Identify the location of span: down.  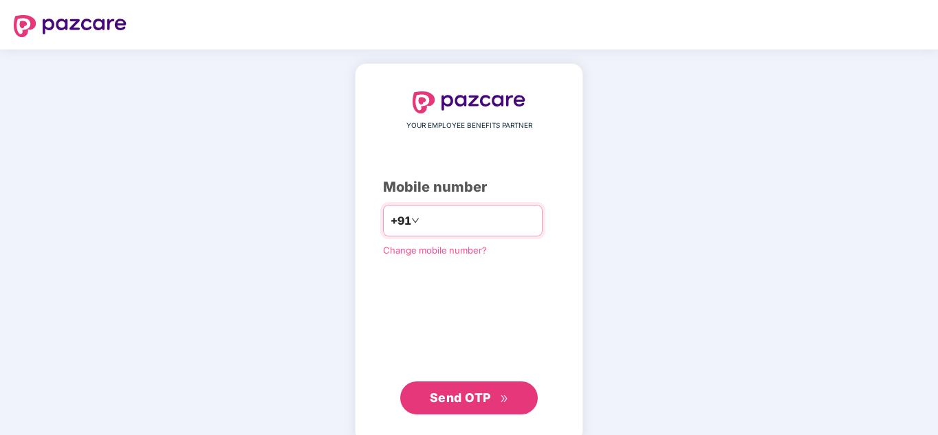
(415, 221).